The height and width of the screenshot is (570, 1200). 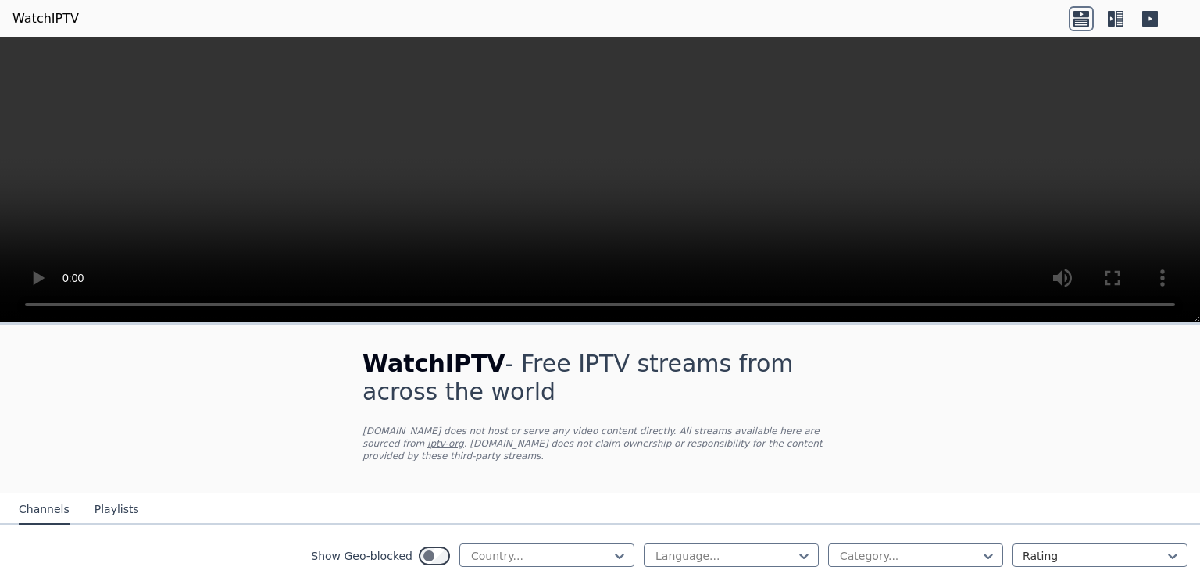 I want to click on span: WatchIPTV, so click(x=434, y=363).